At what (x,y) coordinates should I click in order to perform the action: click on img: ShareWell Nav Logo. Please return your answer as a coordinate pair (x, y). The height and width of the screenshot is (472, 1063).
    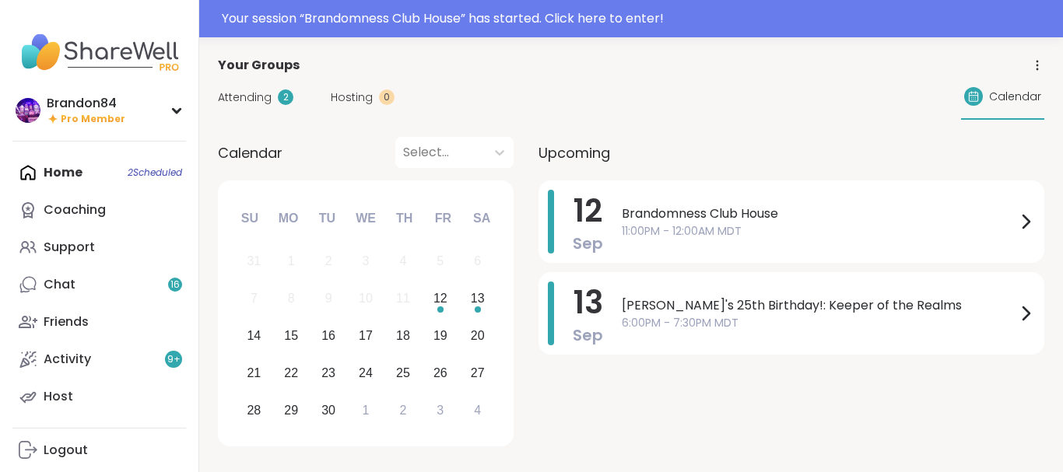
    Looking at the image, I should click on (99, 52).